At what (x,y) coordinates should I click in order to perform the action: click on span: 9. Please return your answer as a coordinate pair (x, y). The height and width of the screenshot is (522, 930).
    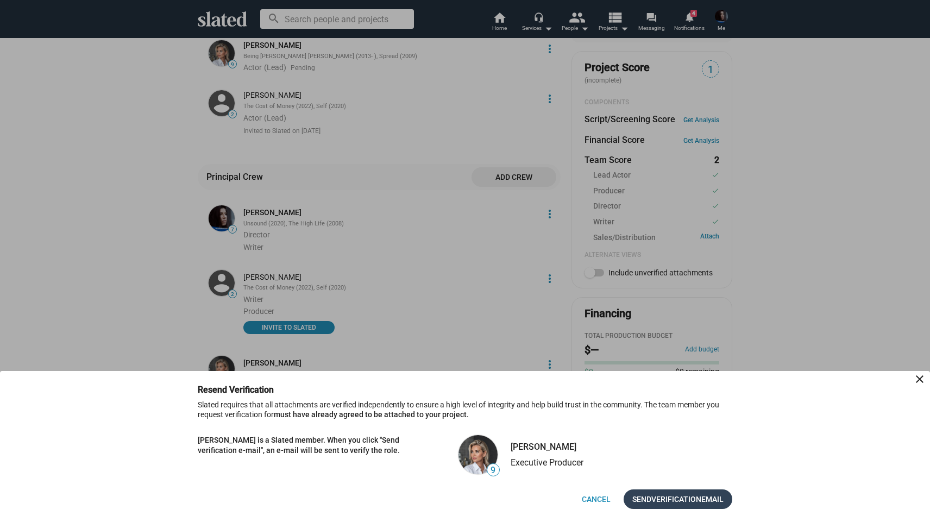
    Looking at the image, I should click on (493, 471).